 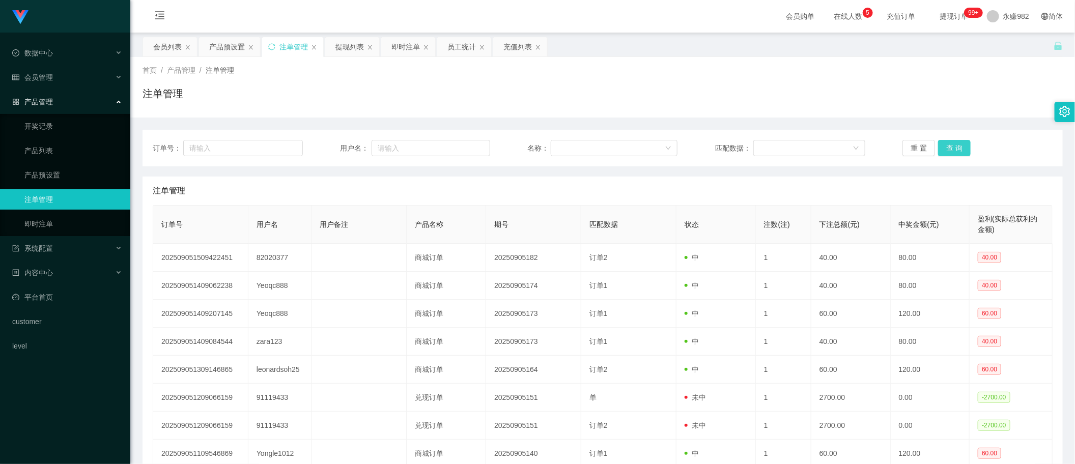 I want to click on i: 图标: appstore-o, so click(x=16, y=102).